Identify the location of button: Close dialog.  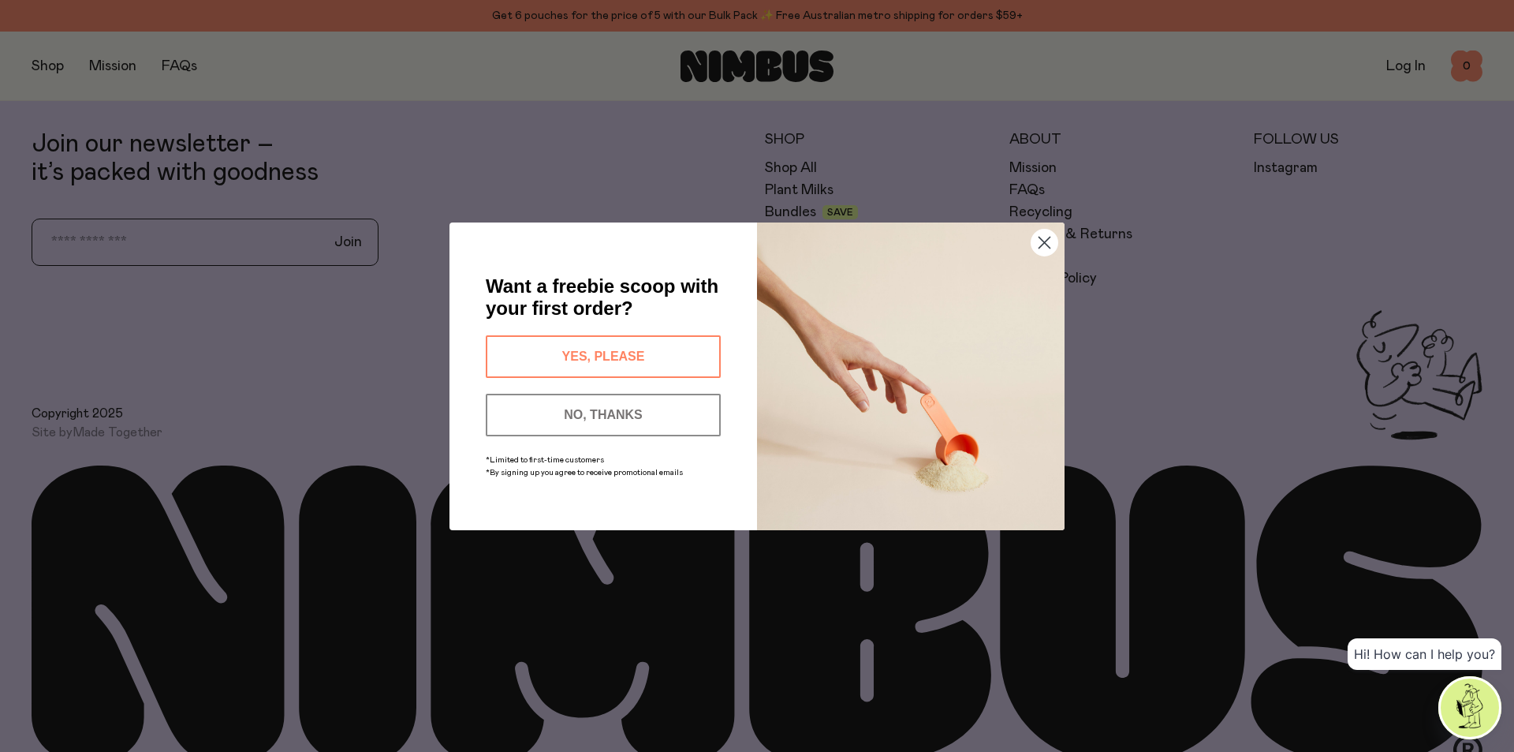
(1044, 242).